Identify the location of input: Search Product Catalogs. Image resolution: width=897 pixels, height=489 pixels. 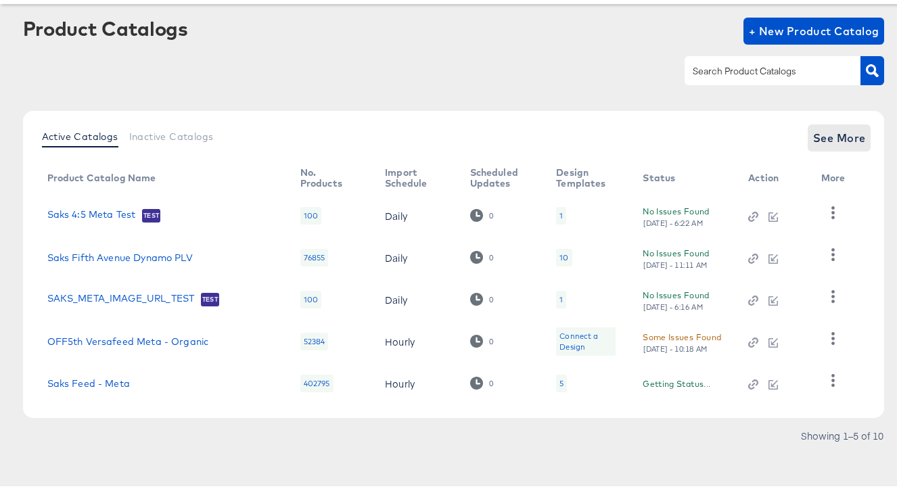
(761, 68).